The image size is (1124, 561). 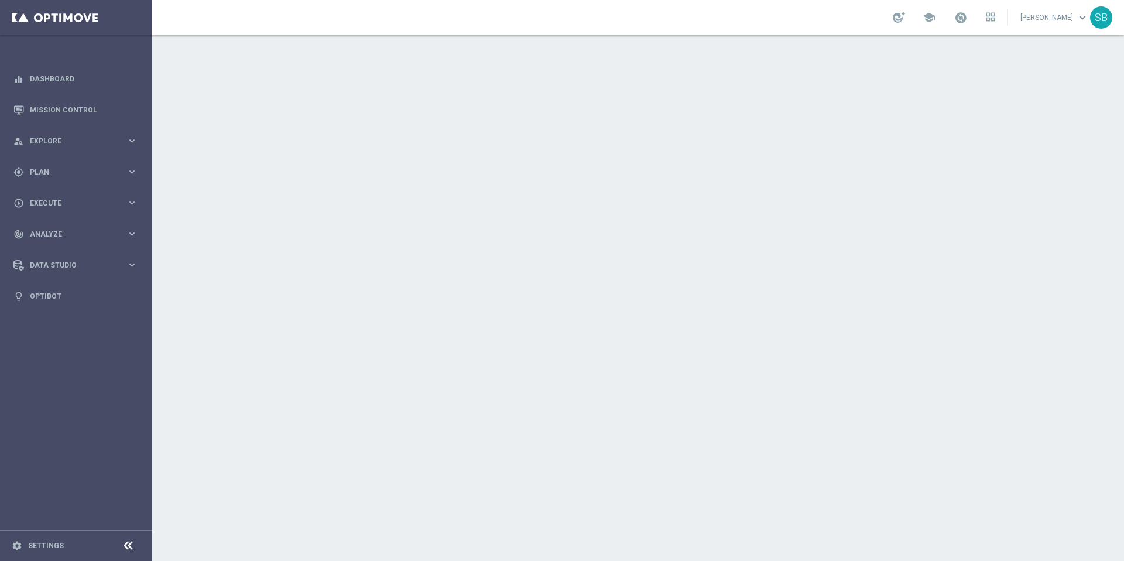 What do you see at coordinates (76, 296) in the screenshot?
I see `button: lightbulb Optibot` at bounding box center [76, 296].